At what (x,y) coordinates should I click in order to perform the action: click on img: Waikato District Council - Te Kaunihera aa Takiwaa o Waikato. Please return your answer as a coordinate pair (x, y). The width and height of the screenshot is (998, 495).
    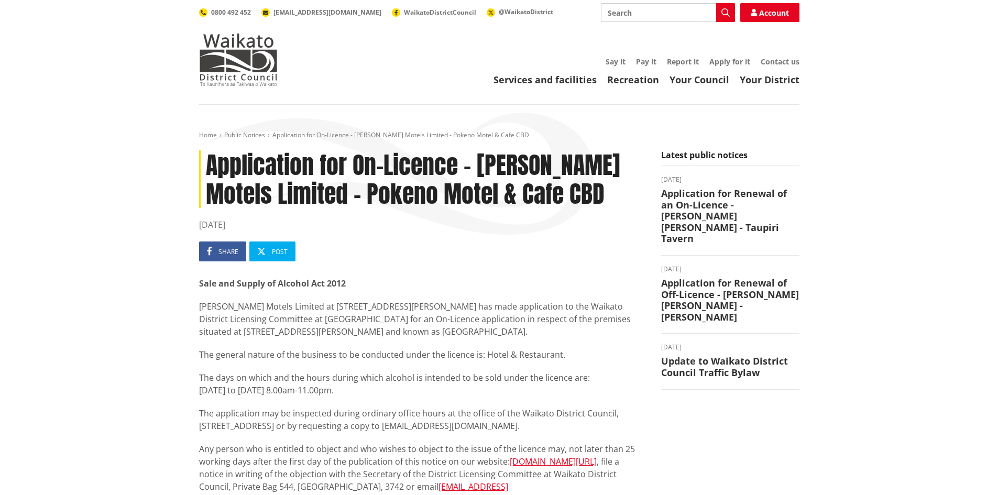
    Looking at the image, I should click on (238, 60).